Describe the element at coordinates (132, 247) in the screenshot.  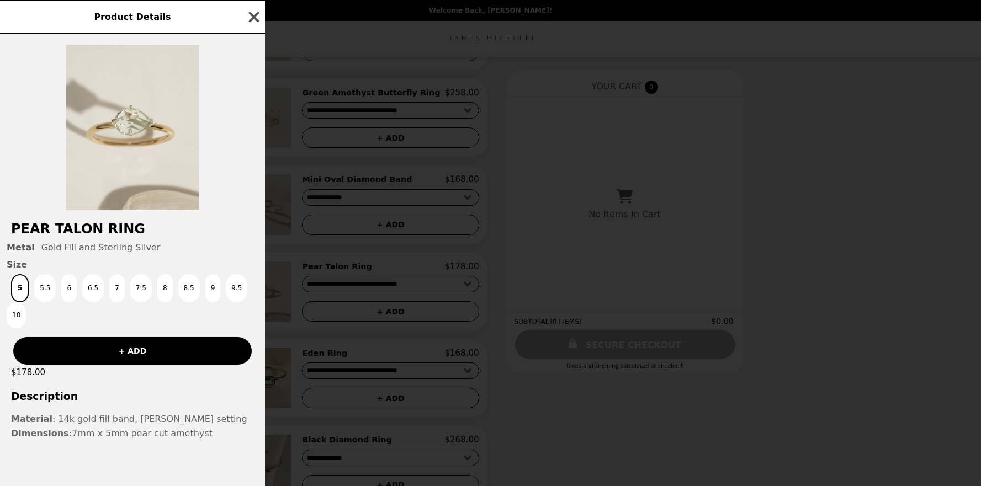
I see `div: Gold Fill and Sterling Silver` at that location.